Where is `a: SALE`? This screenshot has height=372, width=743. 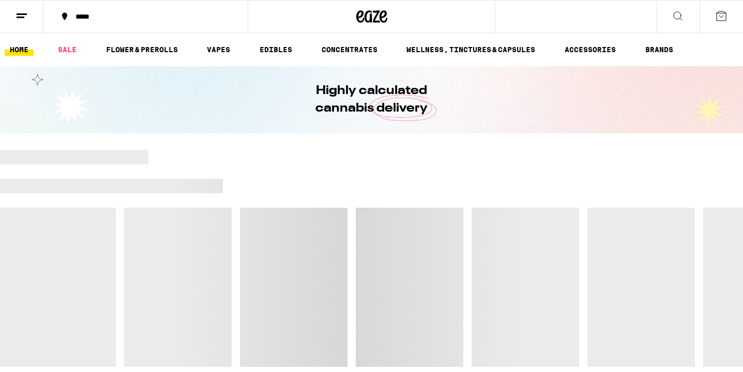
a: SALE is located at coordinates (67, 50).